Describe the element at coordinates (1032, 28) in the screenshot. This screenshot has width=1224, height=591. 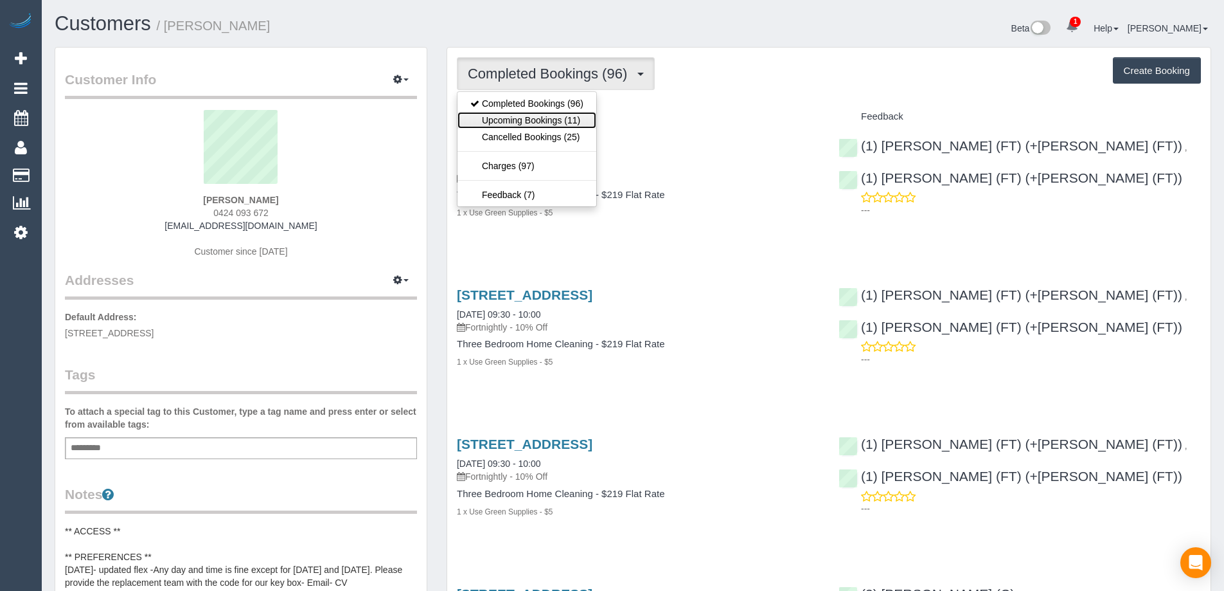
I see `a: Beta` at that location.